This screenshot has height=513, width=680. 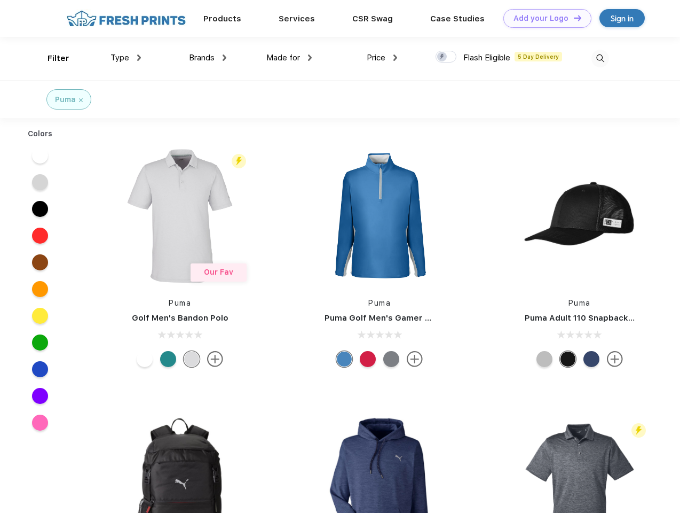 What do you see at coordinates (373, 19) in the screenshot?
I see `a: CSR Swag` at bounding box center [373, 19].